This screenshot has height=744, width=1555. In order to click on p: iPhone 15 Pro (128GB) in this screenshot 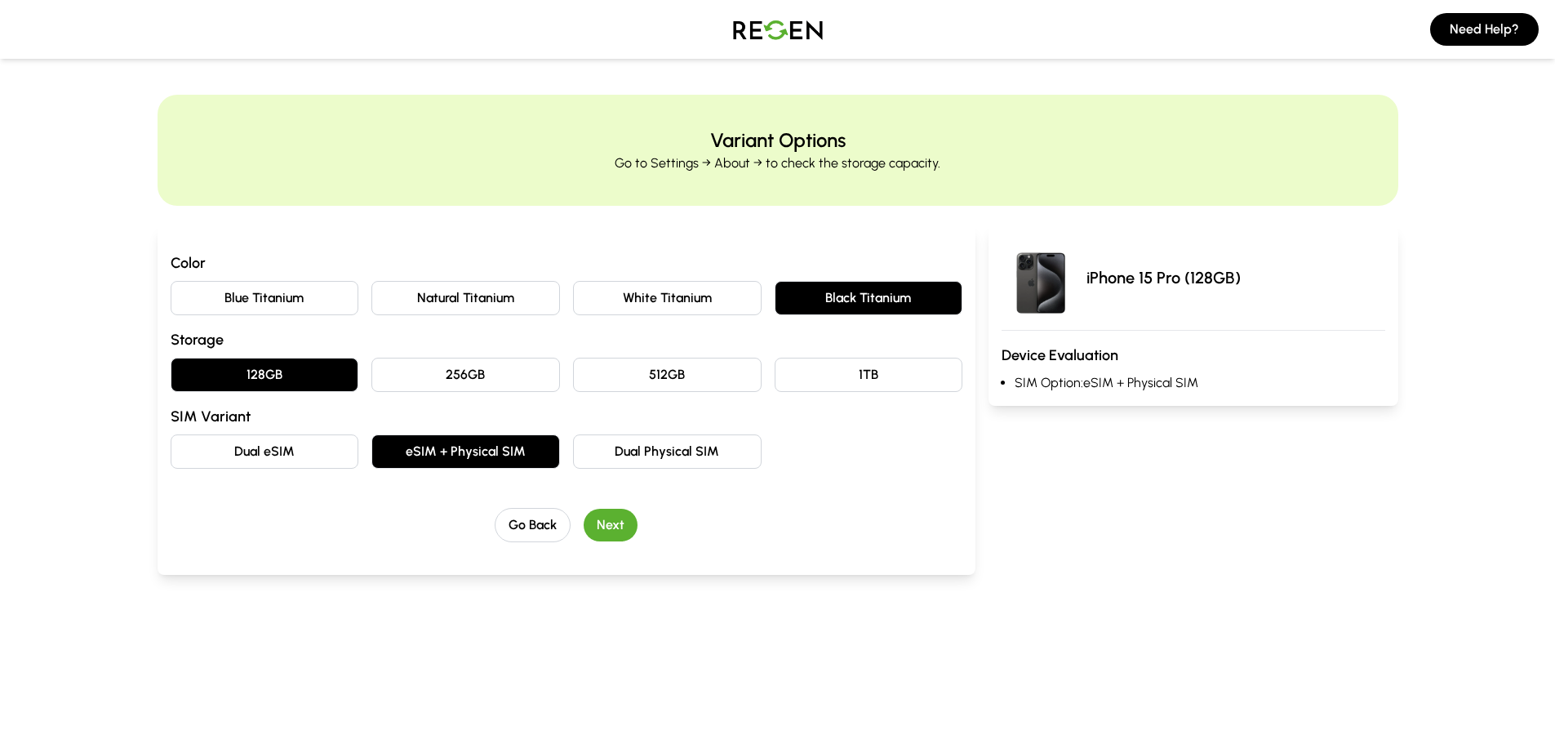, I will do `click(1163, 278)`.